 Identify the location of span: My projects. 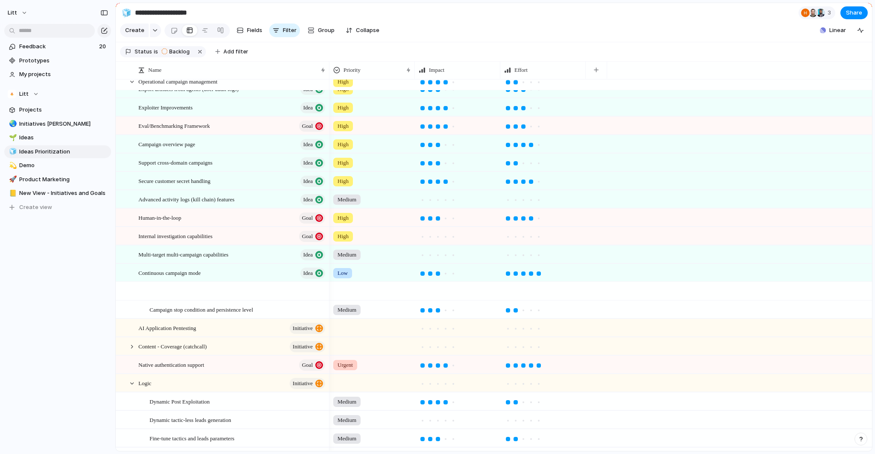
(64, 74).